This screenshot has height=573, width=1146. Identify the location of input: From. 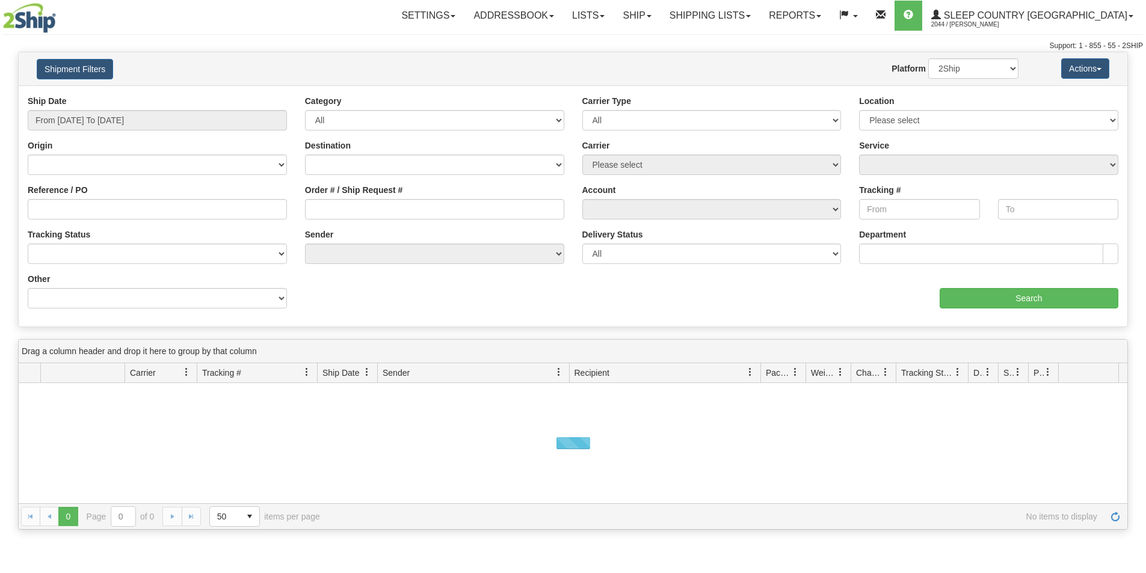
(919, 209).